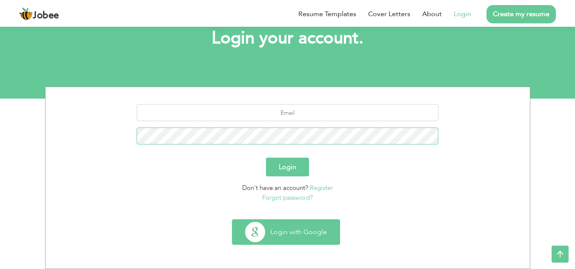  Describe the element at coordinates (462, 14) in the screenshot. I see `a: Login` at that location.